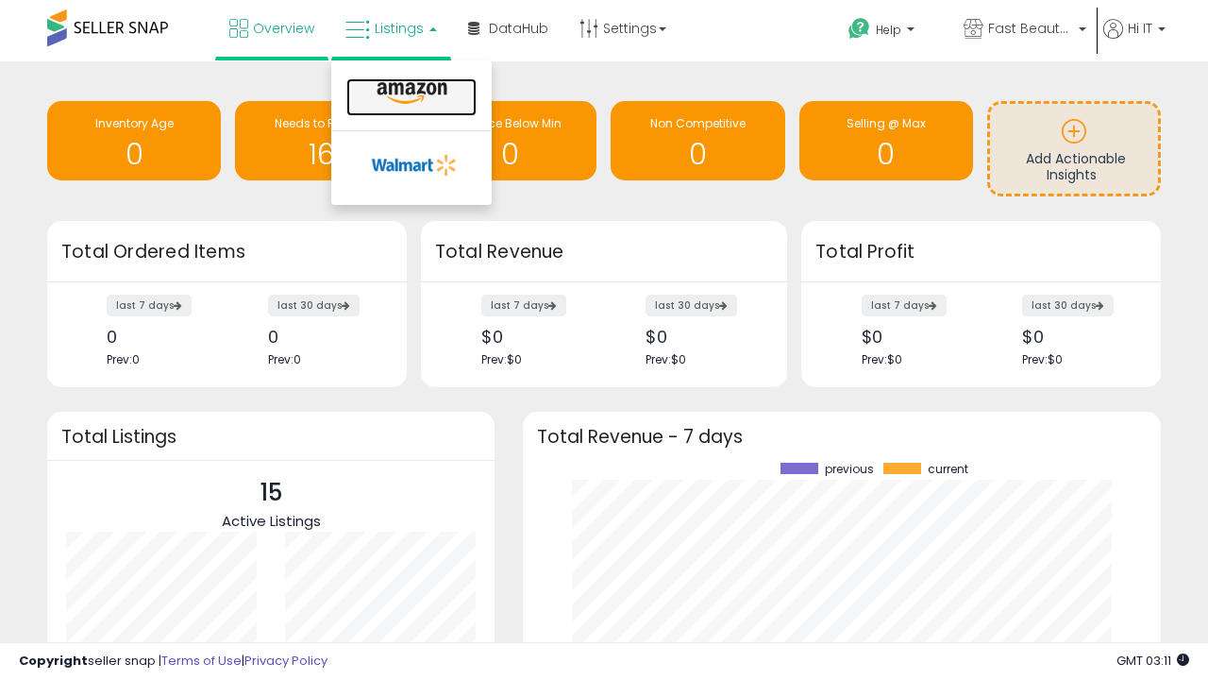 This screenshot has height=680, width=1208. What do you see at coordinates (53, 660) in the screenshot?
I see `strong: Copyright` at bounding box center [53, 660].